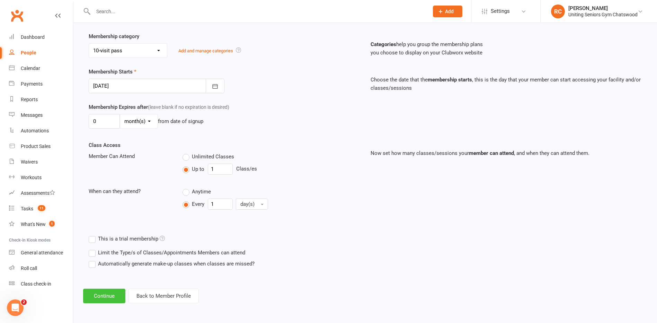 The height and width of the screenshot is (323, 657). What do you see at coordinates (450, 80) in the screenshot?
I see `strong: membership starts` at bounding box center [450, 80].